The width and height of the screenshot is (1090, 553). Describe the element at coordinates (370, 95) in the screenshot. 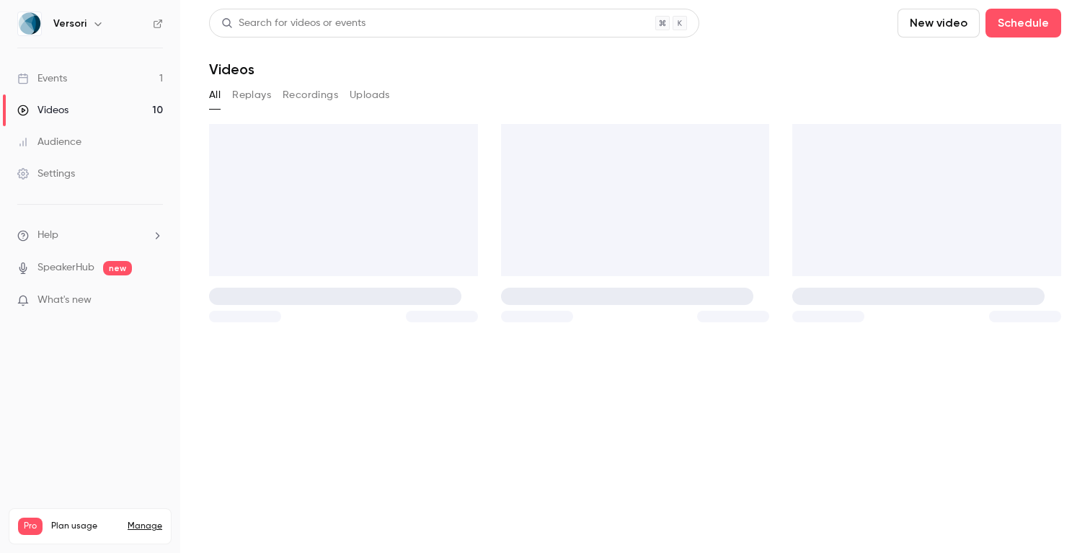

I see `button: Uploads` at that location.